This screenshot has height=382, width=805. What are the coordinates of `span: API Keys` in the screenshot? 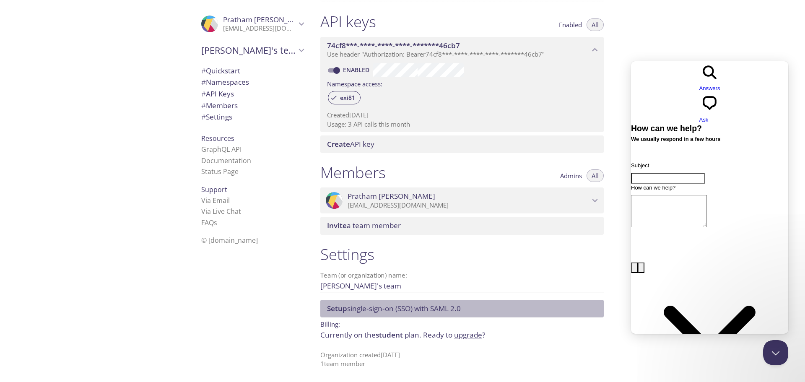 It's located at (218, 94).